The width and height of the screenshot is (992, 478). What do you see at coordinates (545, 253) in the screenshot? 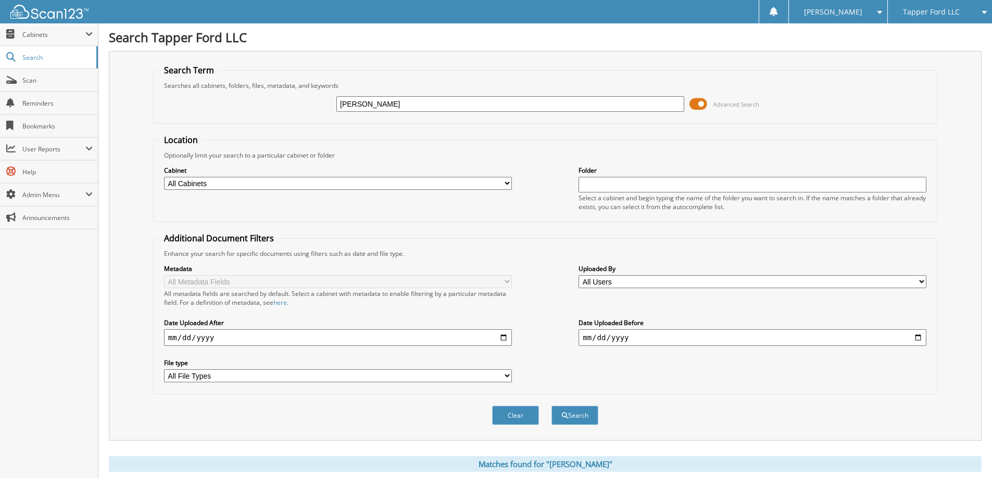
I see `div: Enhance your search for specific documents using filters such as date and file type.` at bounding box center [545, 253].